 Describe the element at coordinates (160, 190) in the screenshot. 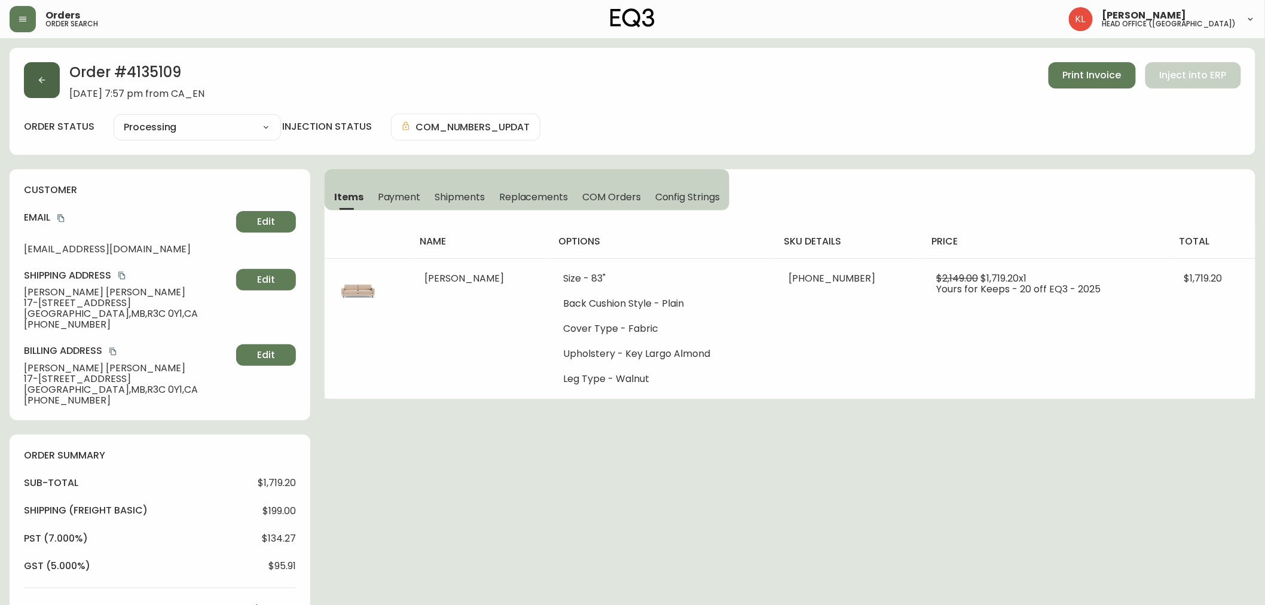

I see `h4: customer` at that location.